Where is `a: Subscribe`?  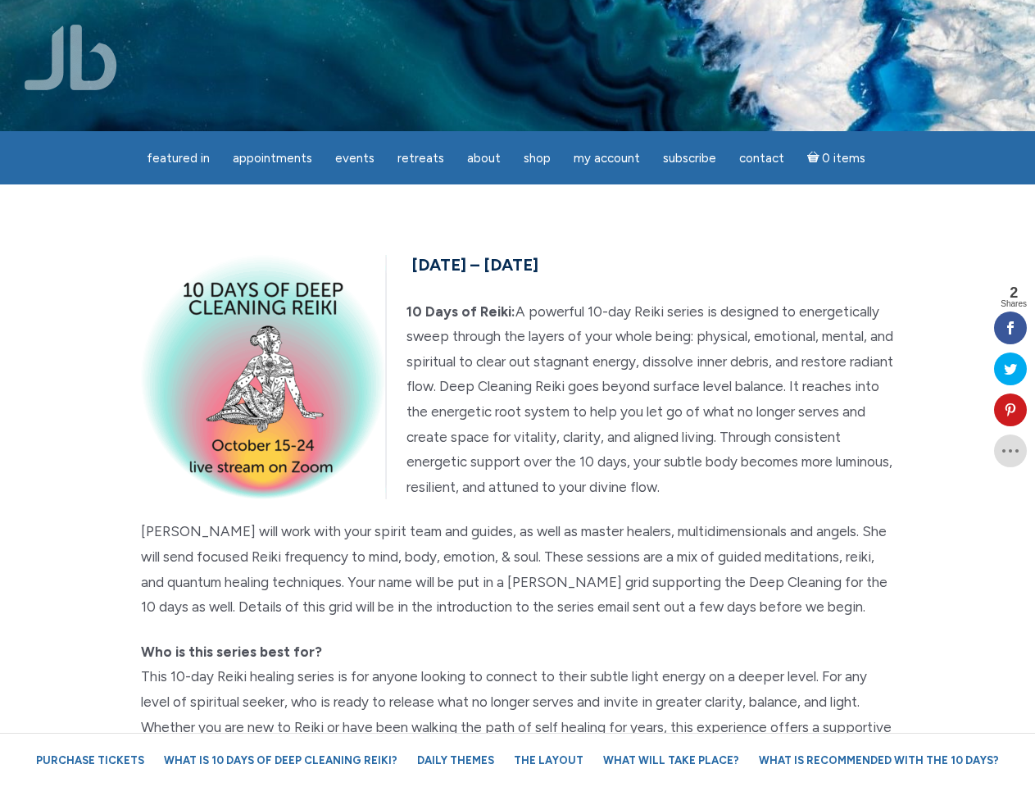 a: Subscribe is located at coordinates (689, 158).